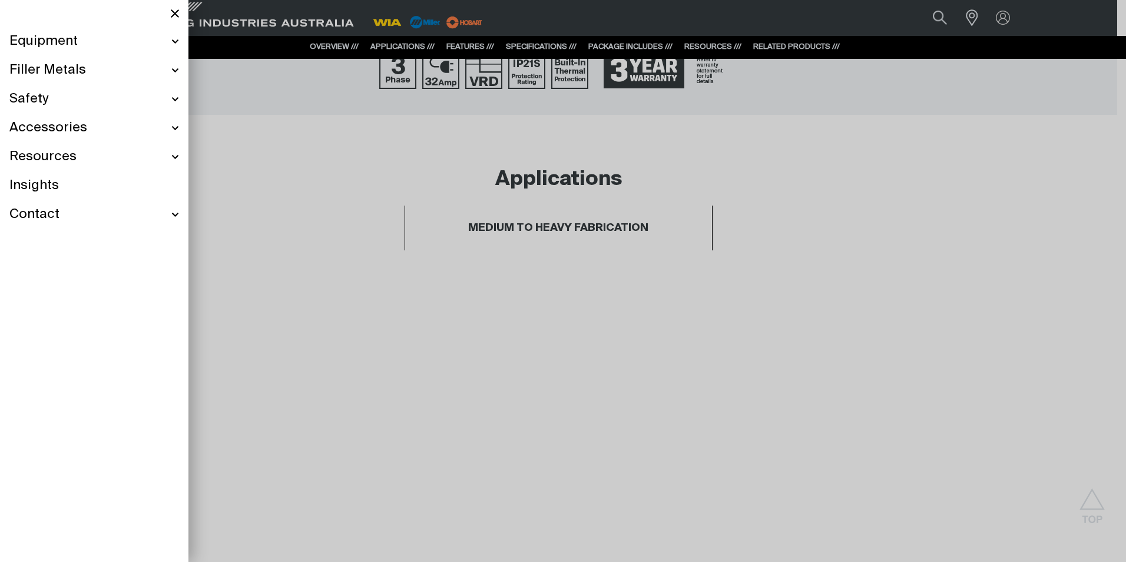 The width and height of the screenshot is (1126, 562). What do you see at coordinates (94, 214) in the screenshot?
I see `a: Contact` at bounding box center [94, 214].